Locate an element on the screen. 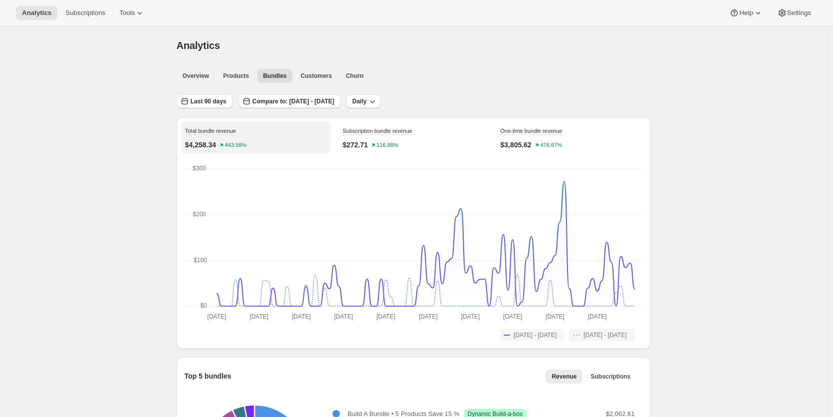 The image size is (833, 417). button: Analytics is located at coordinates (36, 13).